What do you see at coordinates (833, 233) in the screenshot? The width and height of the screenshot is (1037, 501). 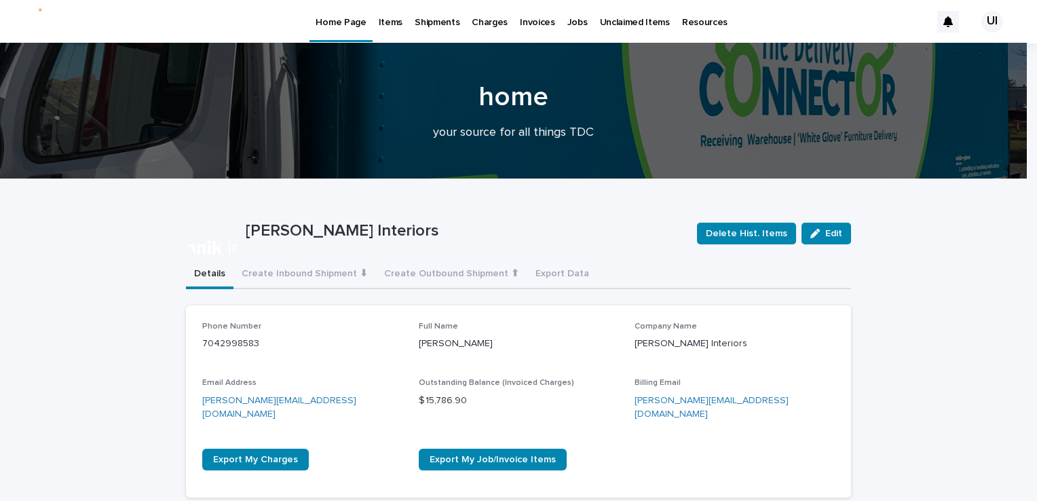 I see `span: Edit` at bounding box center [833, 233].